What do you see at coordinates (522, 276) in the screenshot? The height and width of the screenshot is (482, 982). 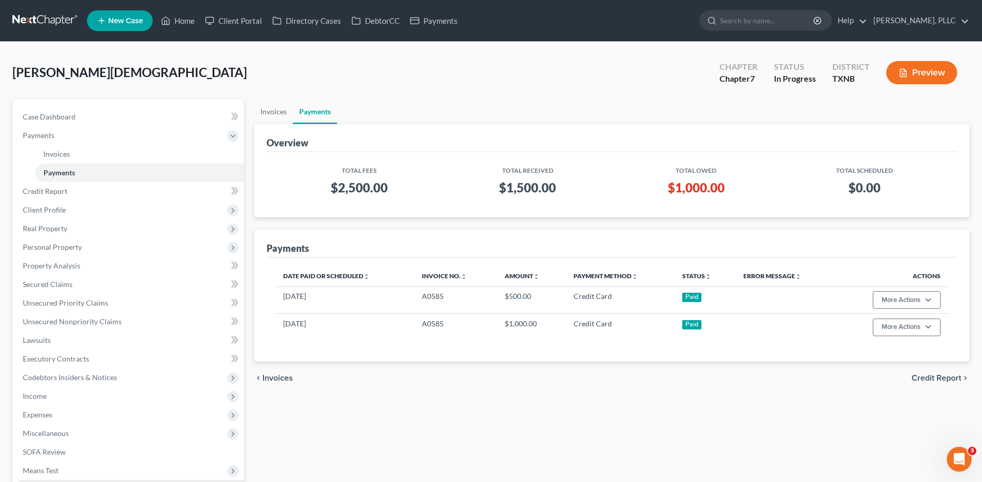 I see `a: Amountunfold_more` at bounding box center [522, 276].